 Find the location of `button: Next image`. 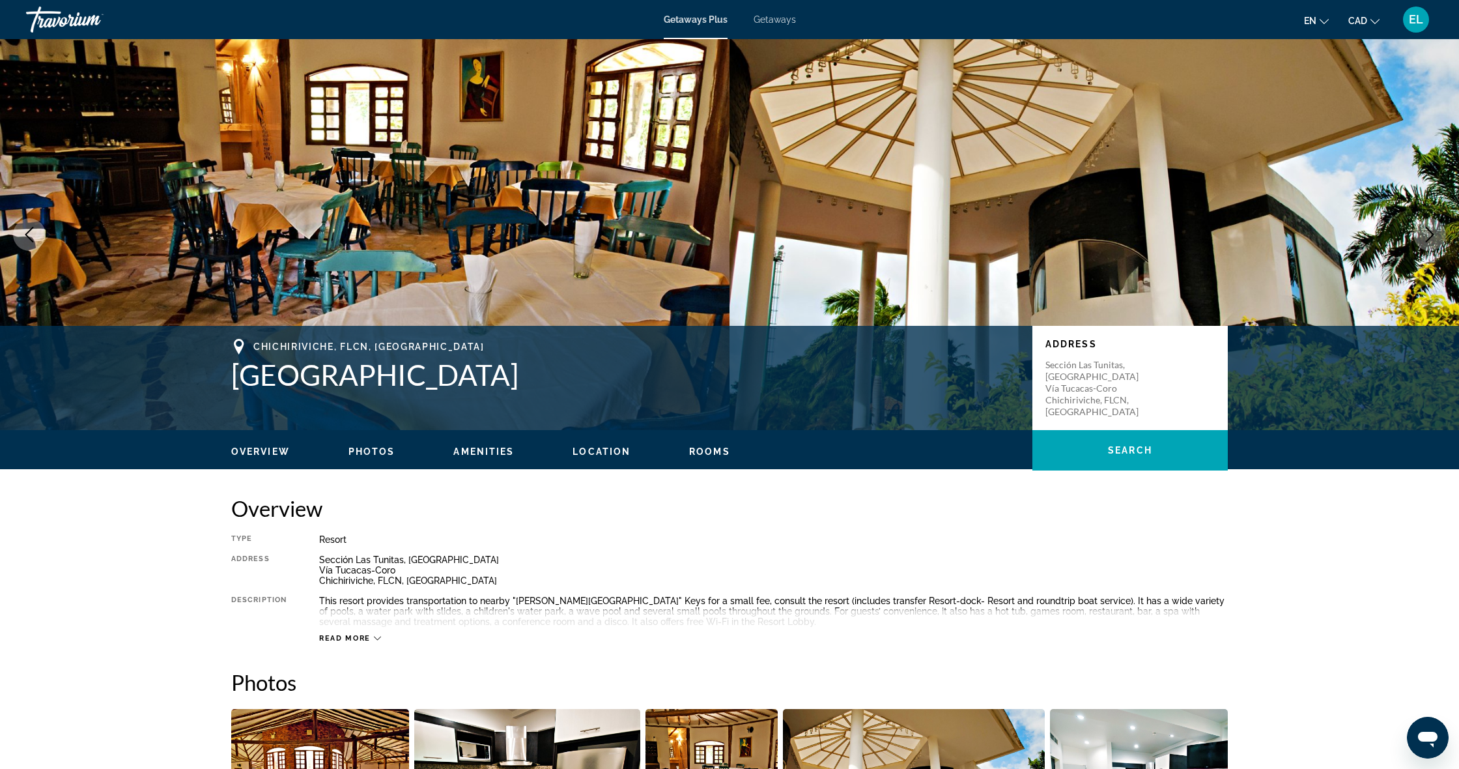

button: Next image is located at coordinates (1430, 235).